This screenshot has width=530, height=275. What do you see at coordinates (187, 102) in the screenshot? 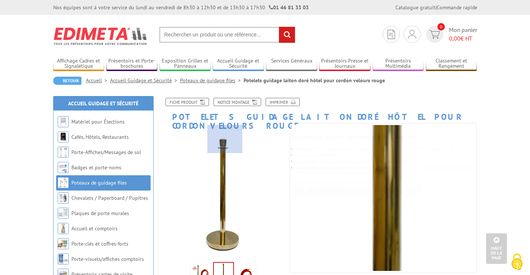
I see `a: Fiche produit` at bounding box center [187, 102].